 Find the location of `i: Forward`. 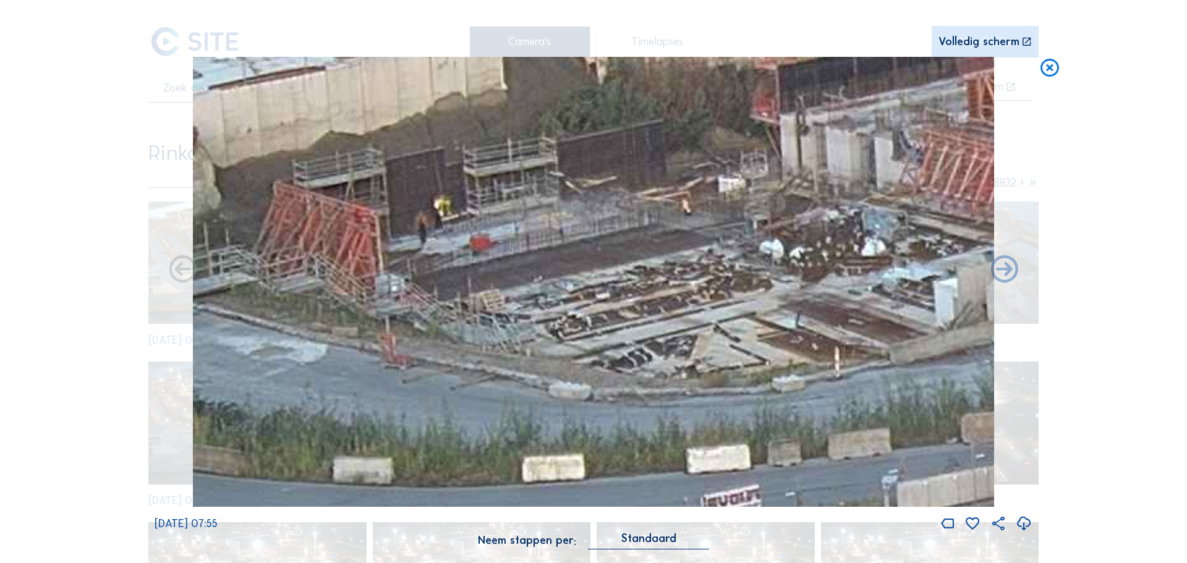

i: Forward is located at coordinates (182, 270).